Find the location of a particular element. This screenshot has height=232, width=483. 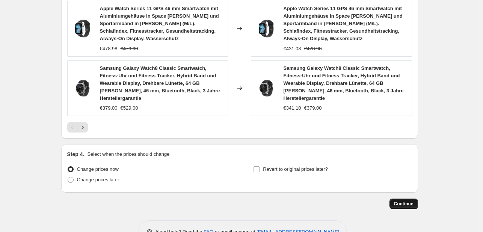

span: Continue is located at coordinates (404, 204).